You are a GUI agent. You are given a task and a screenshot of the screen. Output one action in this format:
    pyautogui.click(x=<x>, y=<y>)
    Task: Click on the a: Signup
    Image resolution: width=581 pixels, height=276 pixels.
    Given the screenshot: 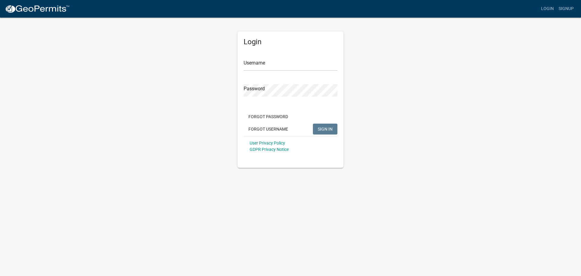 What is the action you would take?
    pyautogui.click(x=566, y=9)
    